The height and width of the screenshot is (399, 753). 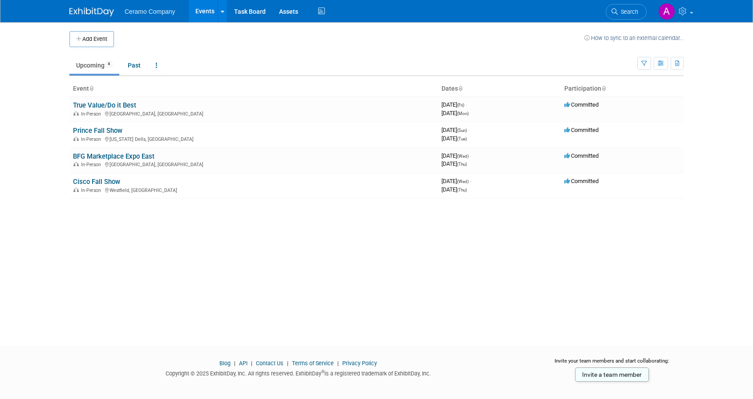 What do you see at coordinates (225, 363) in the screenshot?
I see `a: Blog` at bounding box center [225, 363].